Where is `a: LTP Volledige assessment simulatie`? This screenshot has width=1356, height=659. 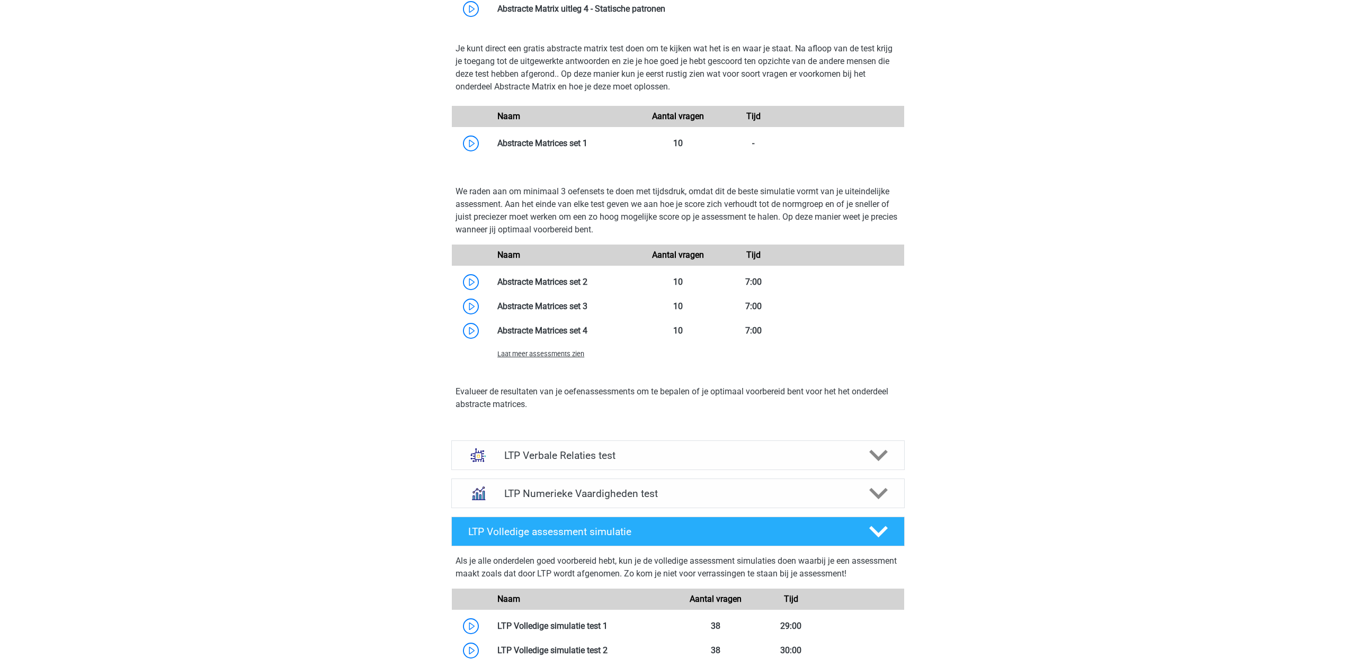 a: LTP Volledige assessment simulatie is located at coordinates (678, 532).